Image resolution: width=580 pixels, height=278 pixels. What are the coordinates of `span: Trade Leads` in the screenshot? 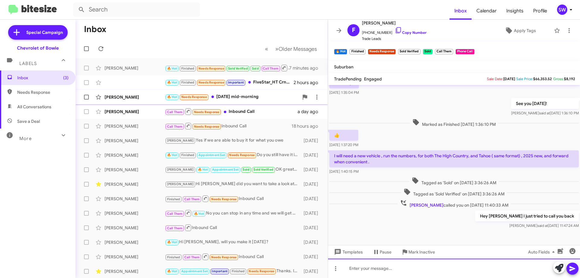 It's located at (394, 39).